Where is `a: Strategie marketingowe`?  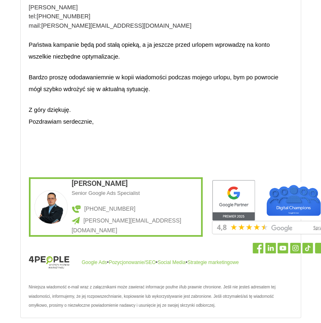
a: Strategie marketingowe is located at coordinates (213, 263).